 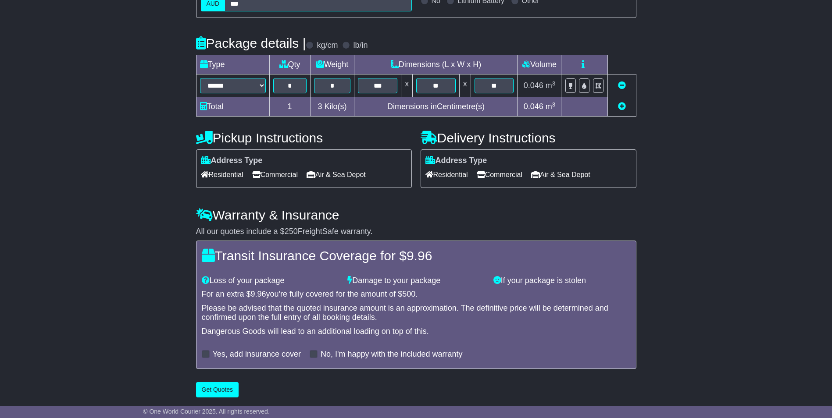 I want to click on h4: Pickup Instructions, so click(x=304, y=138).